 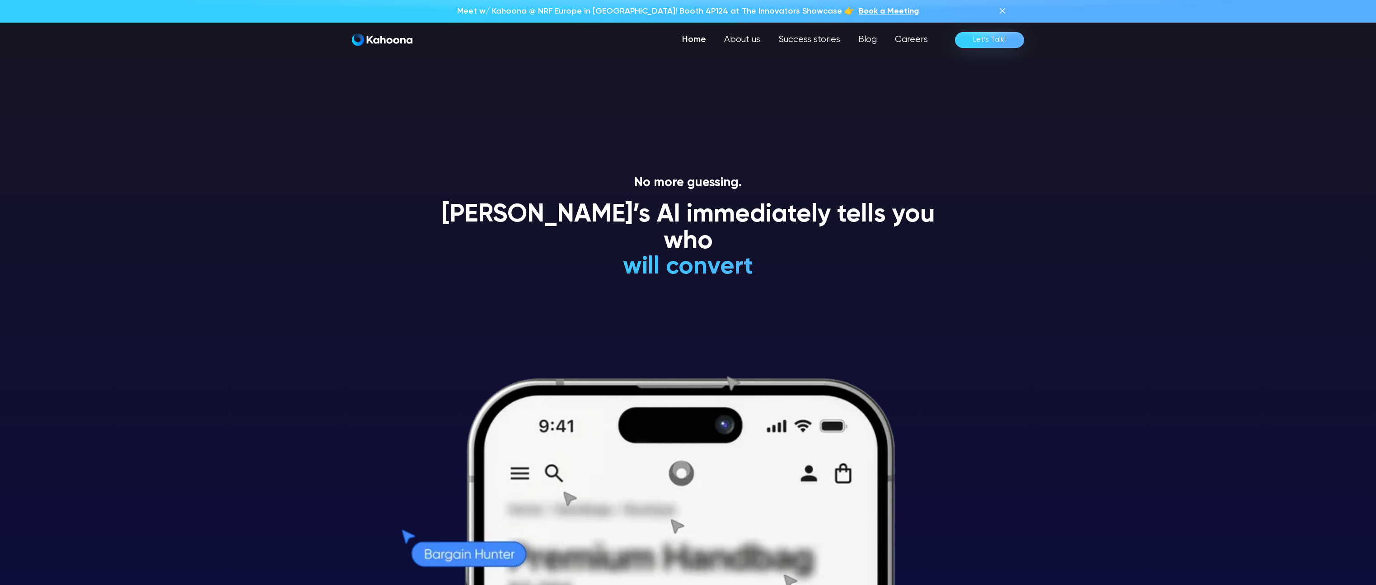 What do you see at coordinates (911, 40) in the screenshot?
I see `a: Careers` at bounding box center [911, 40].